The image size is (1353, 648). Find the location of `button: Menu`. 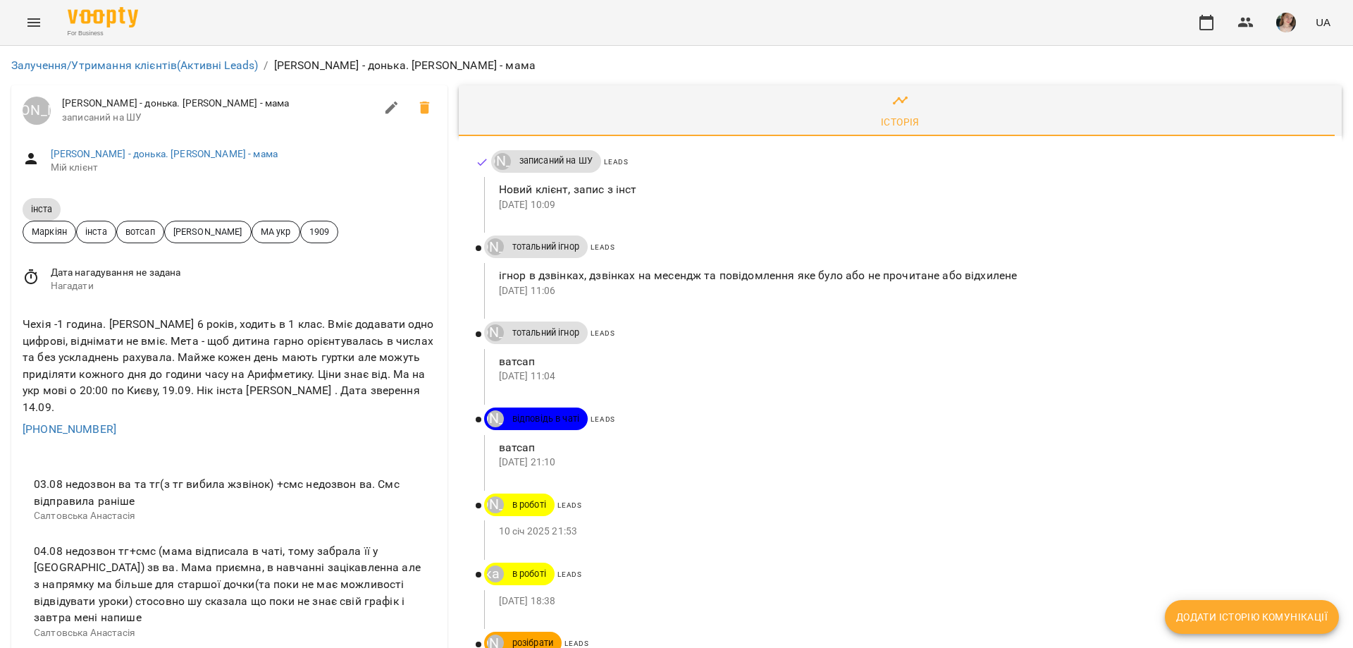

button: Menu is located at coordinates (34, 23).